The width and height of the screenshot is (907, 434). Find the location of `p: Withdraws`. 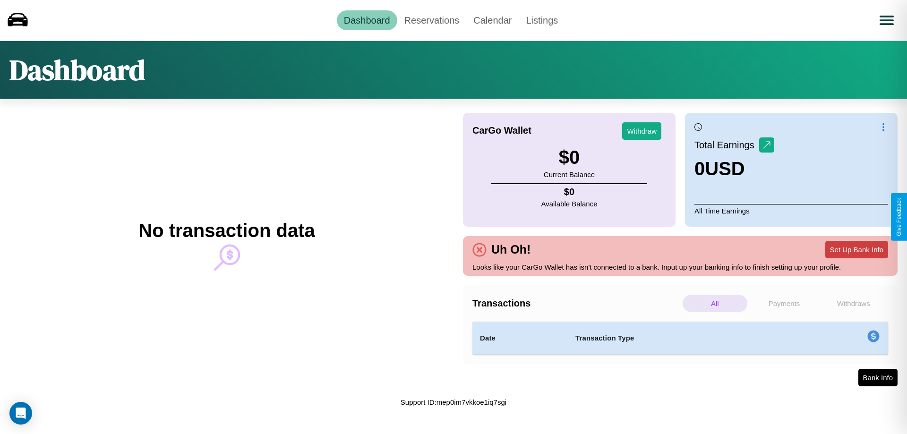

p: Withdraws is located at coordinates (853, 303).